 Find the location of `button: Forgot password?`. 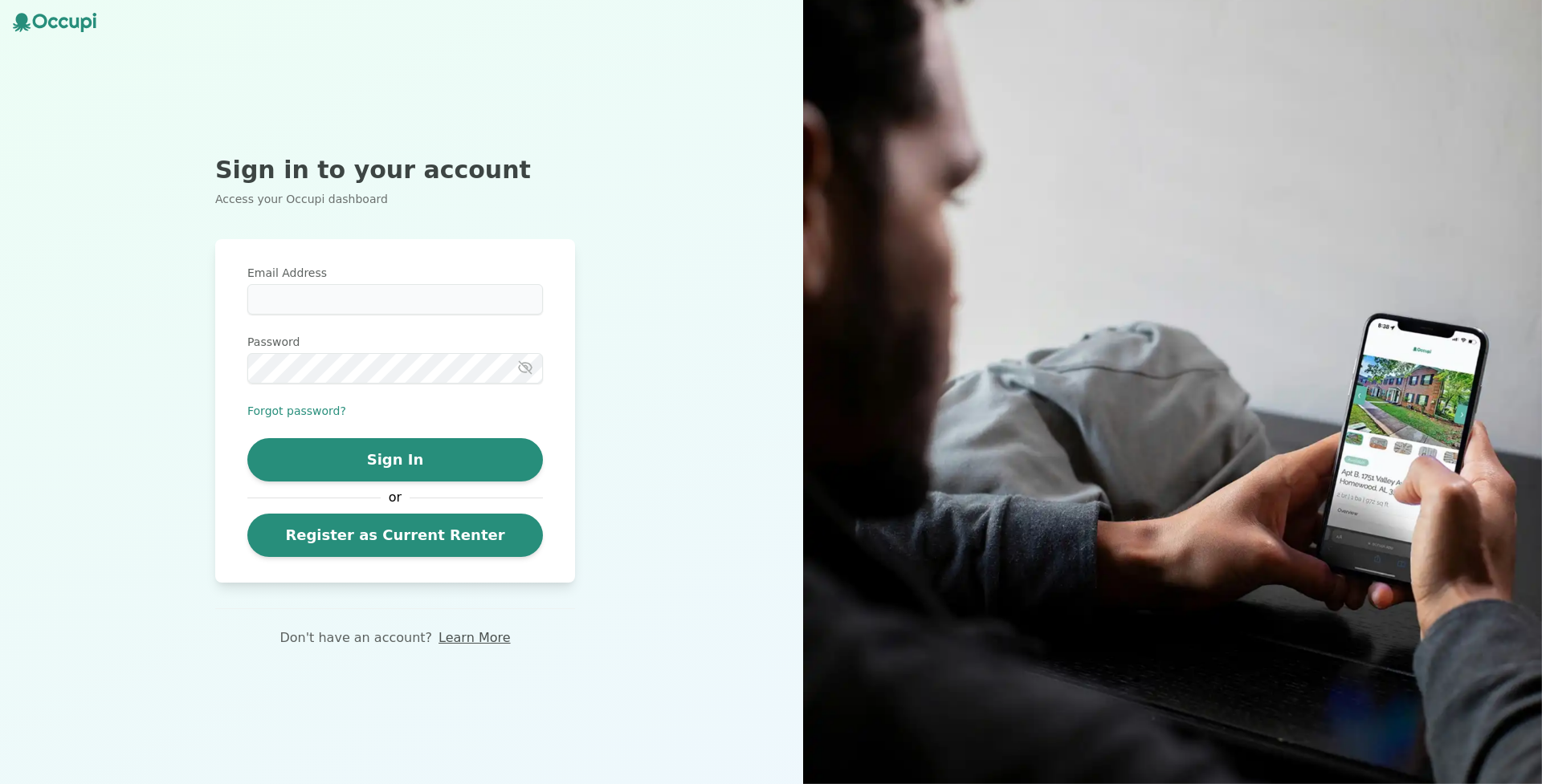

button: Forgot password? is located at coordinates (296, 411).